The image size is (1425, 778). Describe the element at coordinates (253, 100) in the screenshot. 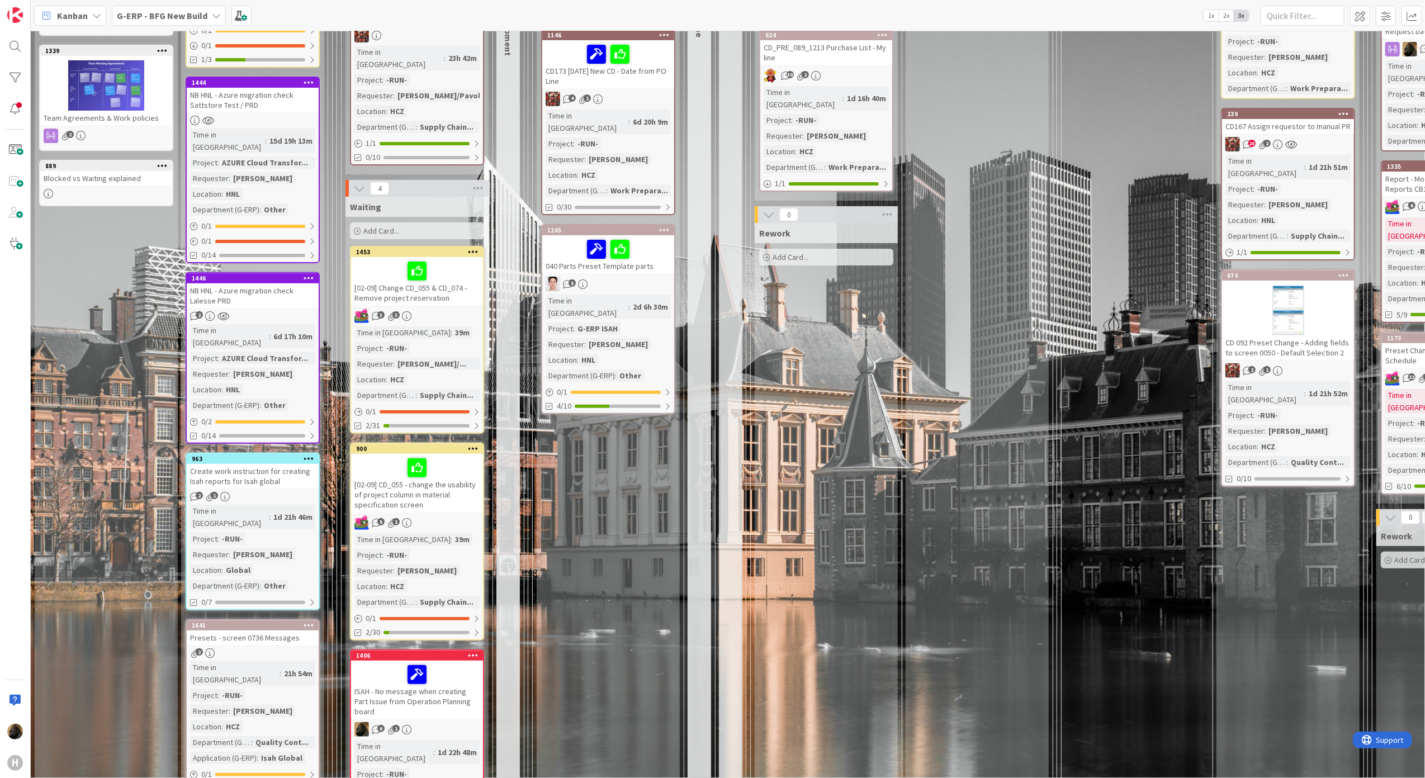

I see `div: NB HNL - Azure migration check Sattstore Test / PRD` at that location.